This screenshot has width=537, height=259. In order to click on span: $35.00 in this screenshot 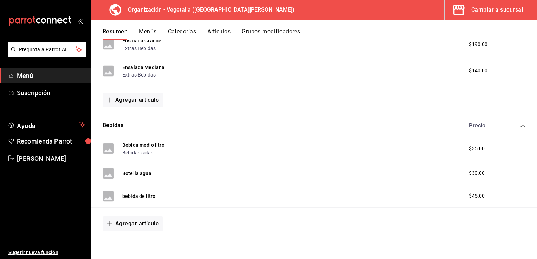, I will do `click(477, 149)`.